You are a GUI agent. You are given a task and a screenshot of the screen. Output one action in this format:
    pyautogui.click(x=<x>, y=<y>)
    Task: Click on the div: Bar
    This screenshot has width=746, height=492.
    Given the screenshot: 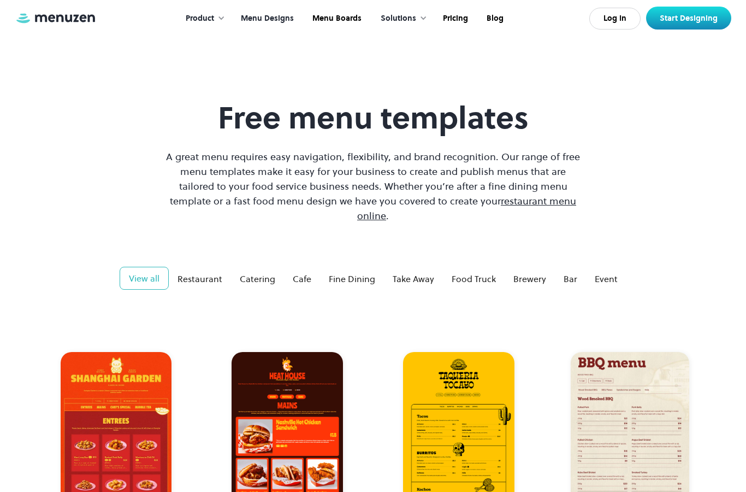 What is the action you would take?
    pyautogui.click(x=570, y=279)
    